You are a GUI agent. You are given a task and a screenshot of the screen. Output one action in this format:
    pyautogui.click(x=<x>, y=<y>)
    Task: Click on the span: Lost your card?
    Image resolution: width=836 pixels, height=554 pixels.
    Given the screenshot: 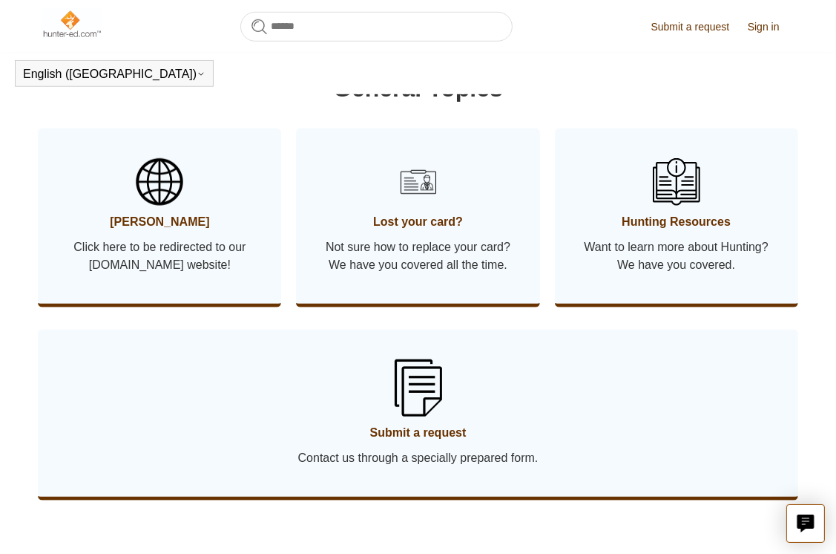 What is the action you would take?
    pyautogui.click(x=418, y=222)
    